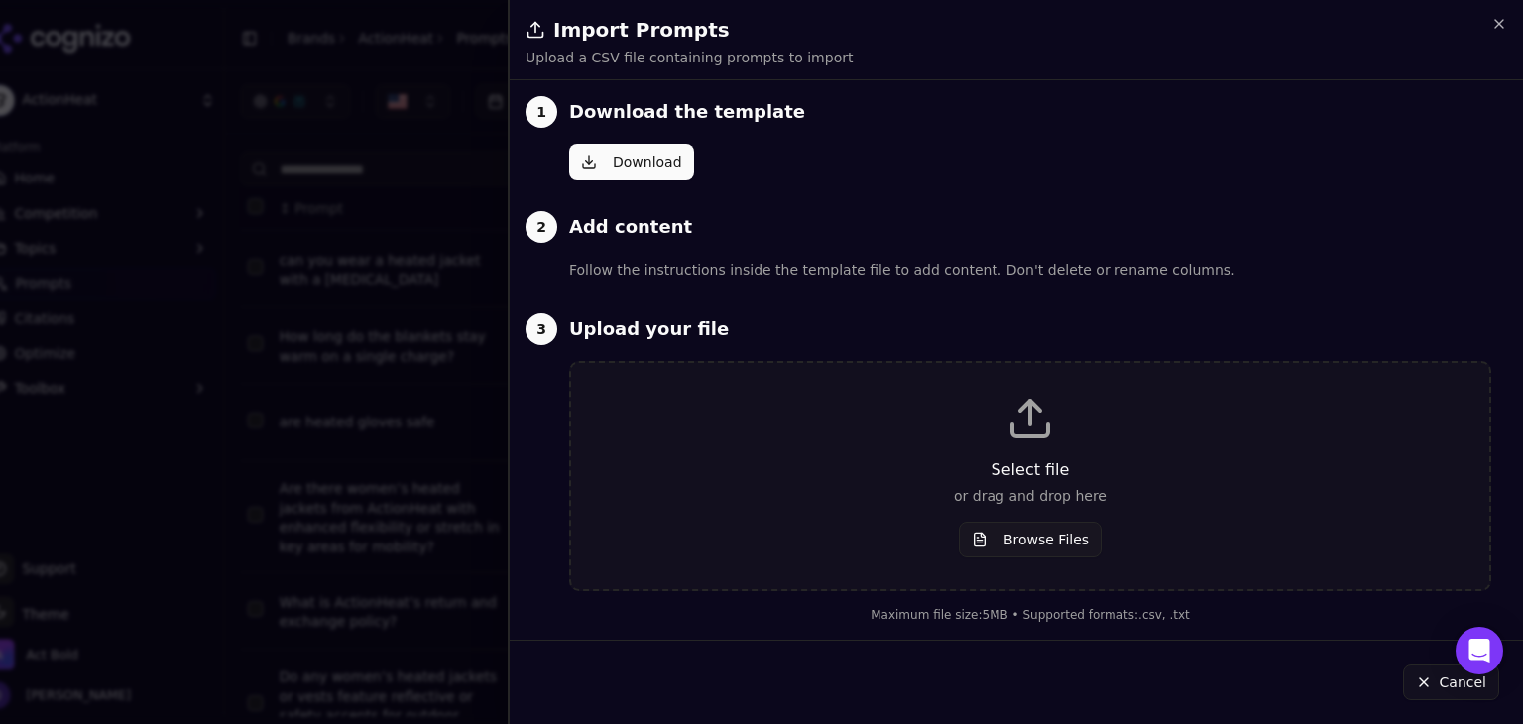  Describe the element at coordinates (630, 227) in the screenshot. I see `h3: Add content` at that location.